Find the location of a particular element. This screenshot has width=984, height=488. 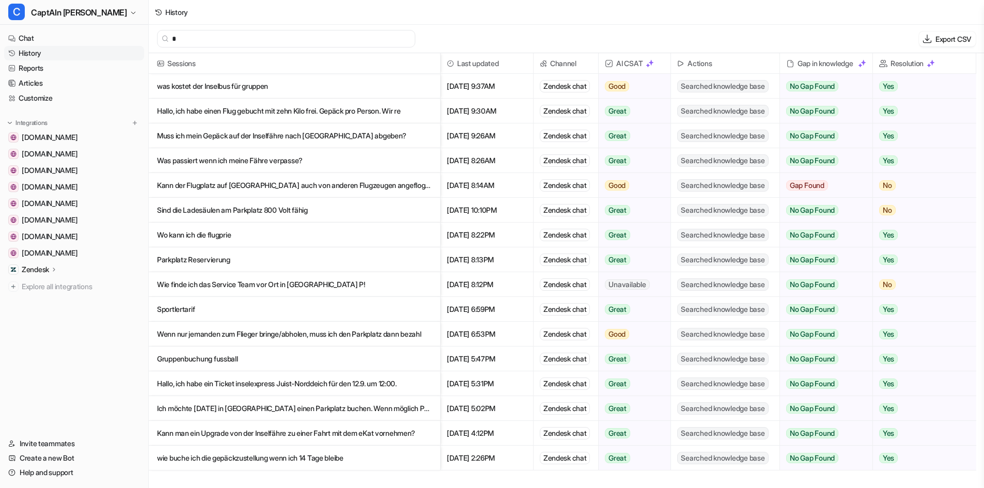

span: Last updated is located at coordinates (486, 64).